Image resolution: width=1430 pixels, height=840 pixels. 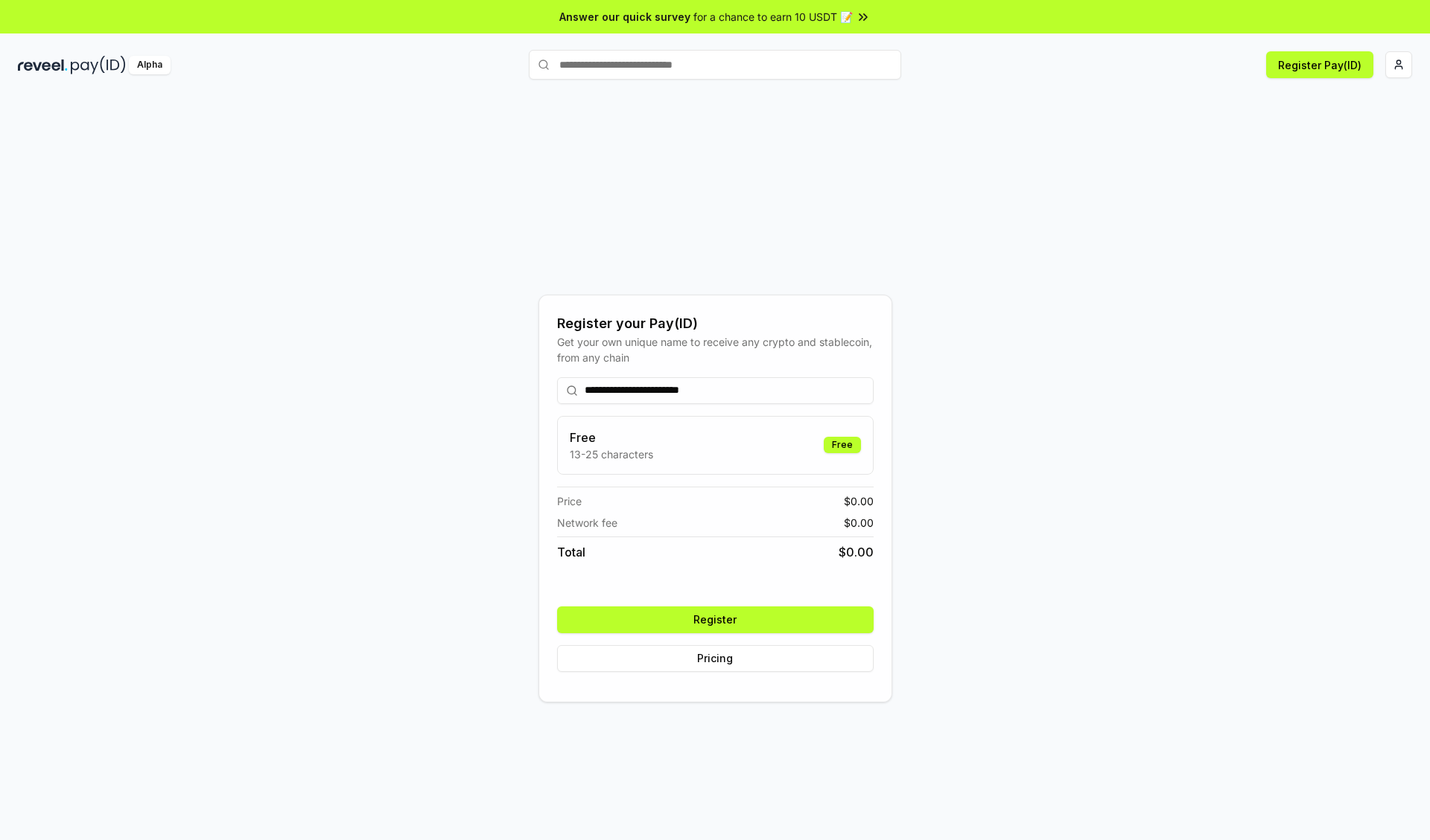 What do you see at coordinates (611, 438) in the screenshot?
I see `h3: Free` at bounding box center [611, 438].